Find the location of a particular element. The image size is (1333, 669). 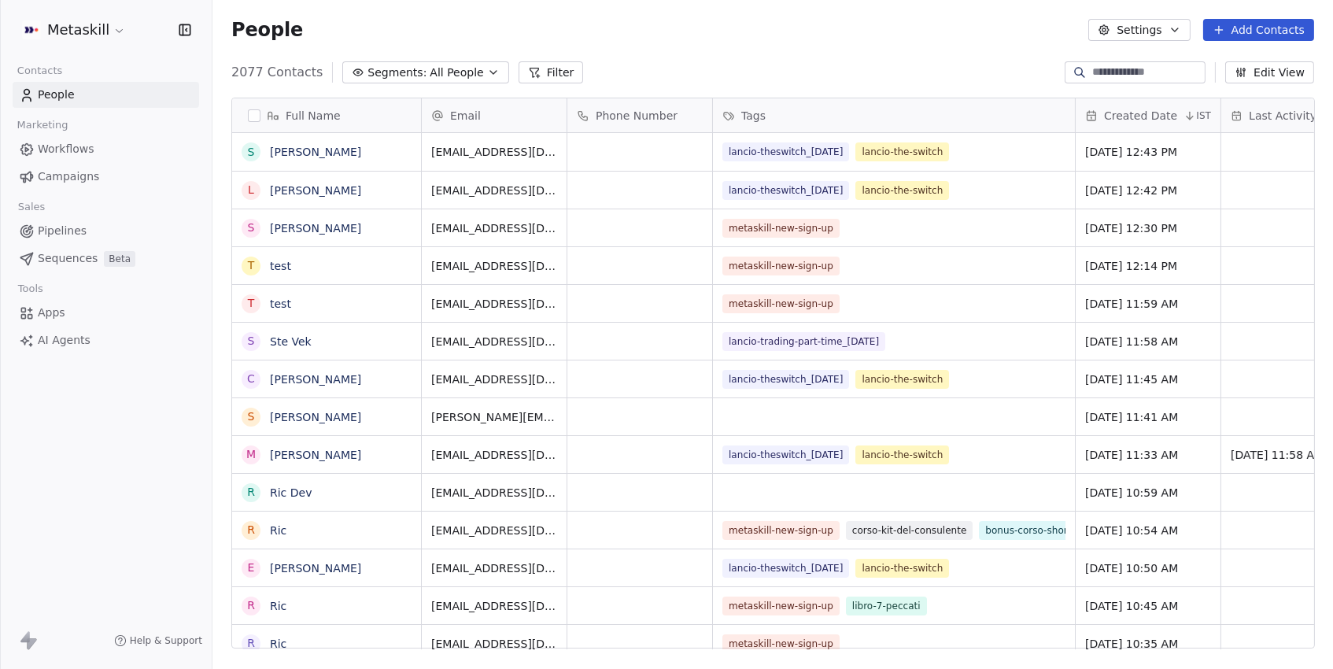

span: Apps is located at coordinates (51, 312).